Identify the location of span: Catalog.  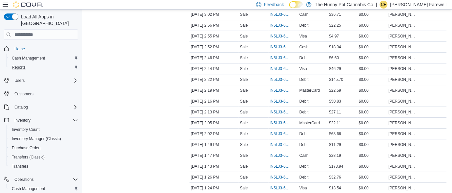
(45, 107).